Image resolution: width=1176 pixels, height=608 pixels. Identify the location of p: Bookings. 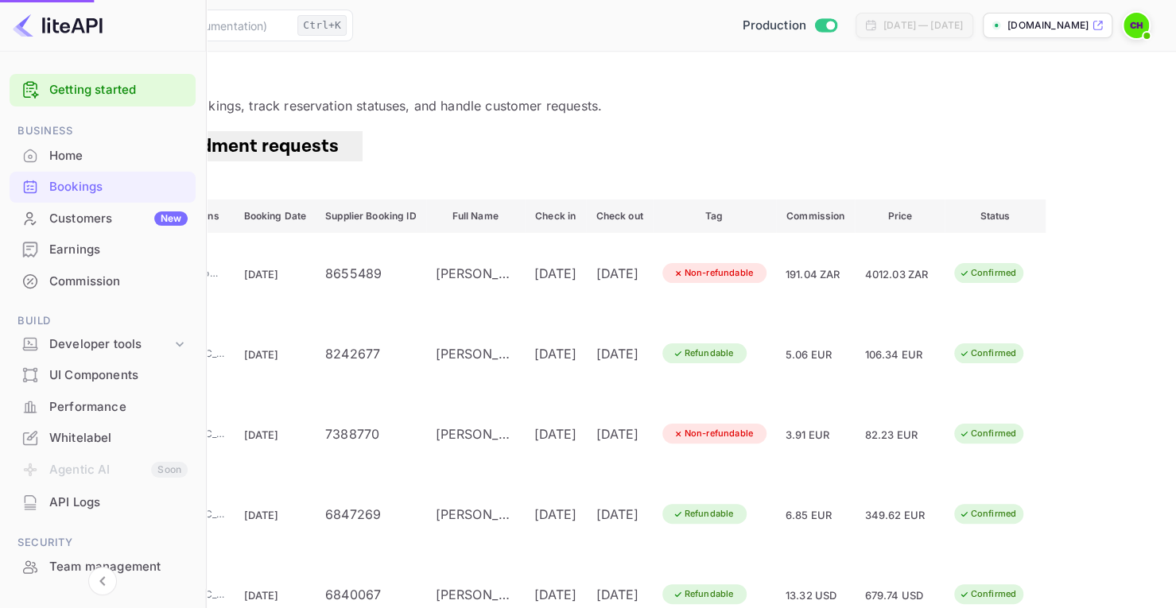
(588, 80).